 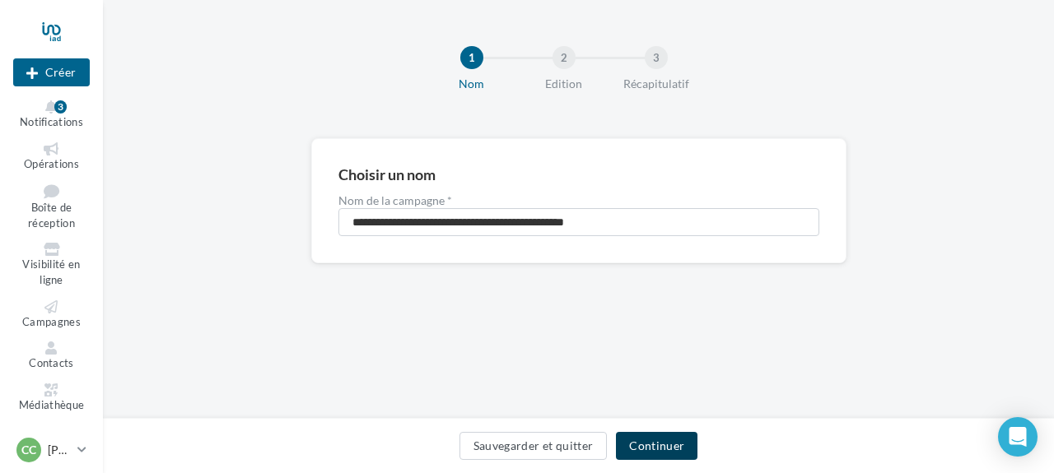 What do you see at coordinates (533, 446) in the screenshot?
I see `button: Sauvegarder et quitter` at bounding box center [533, 446].